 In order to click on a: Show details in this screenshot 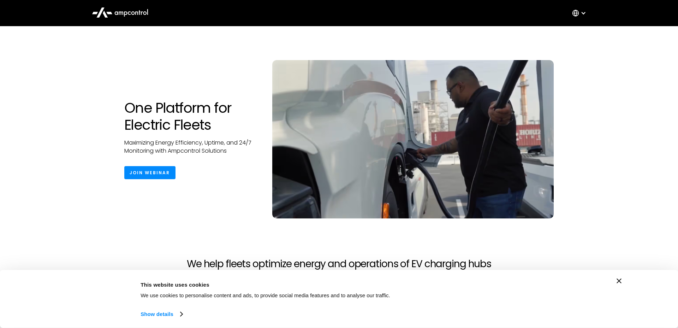, I will do `click(161, 314)`.